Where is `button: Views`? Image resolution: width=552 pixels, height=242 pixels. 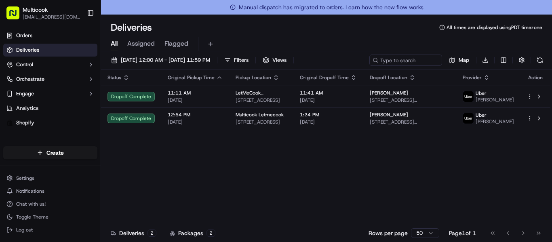
button: Views is located at coordinates (275, 60).